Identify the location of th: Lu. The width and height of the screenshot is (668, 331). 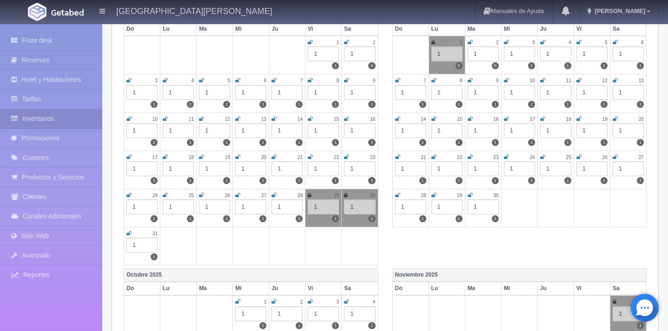
(179, 288).